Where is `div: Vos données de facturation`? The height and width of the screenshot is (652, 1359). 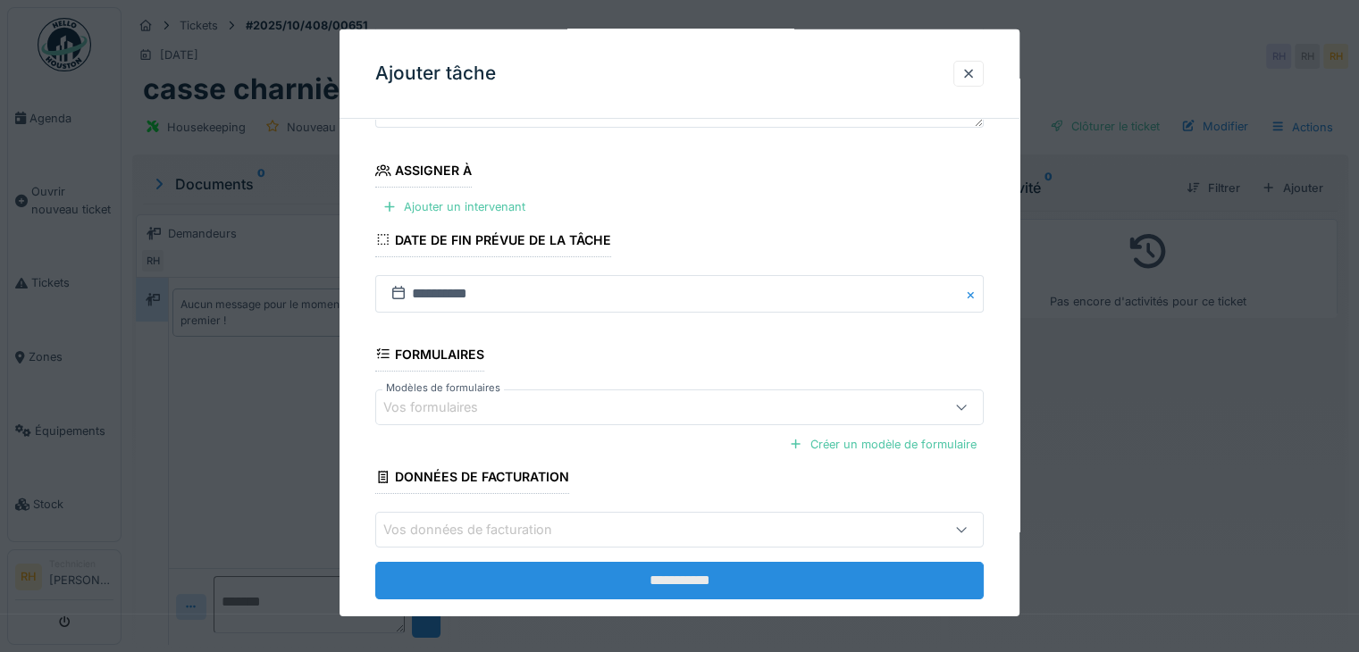
div: Vos données de facturation is located at coordinates (480, 530).